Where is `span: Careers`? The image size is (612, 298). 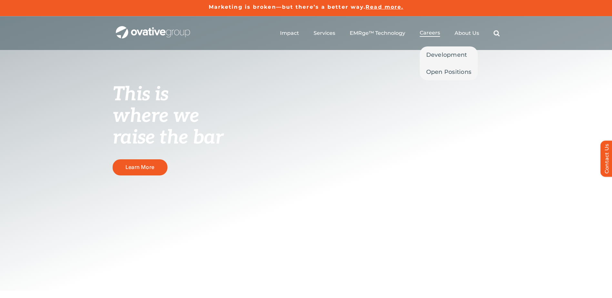
span: Careers is located at coordinates (430, 33).